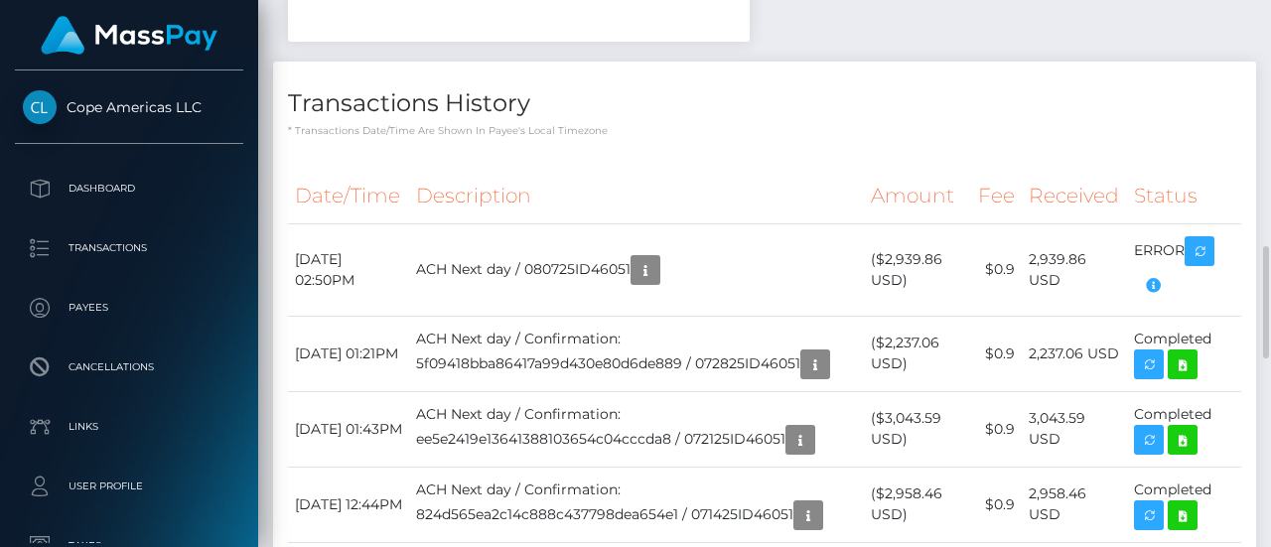 The height and width of the screenshot is (547, 1271). What do you see at coordinates (129, 487) in the screenshot?
I see `p: User Profile` at bounding box center [129, 487].